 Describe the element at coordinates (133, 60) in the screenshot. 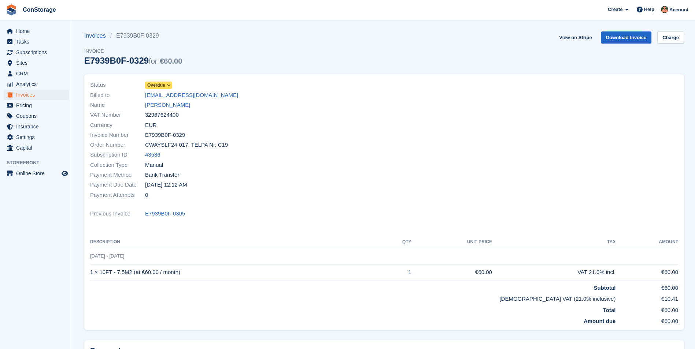

I see `div: E7939B0F-0329` at that location.